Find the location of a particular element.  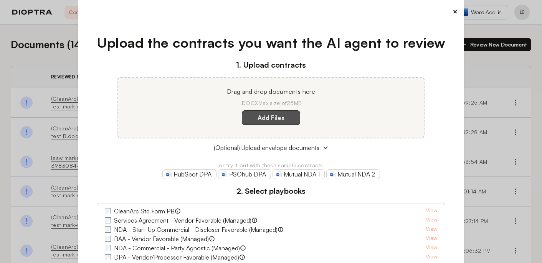

label: DPA - Vendor/Processor Favorable (Managed) is located at coordinates (177, 257).